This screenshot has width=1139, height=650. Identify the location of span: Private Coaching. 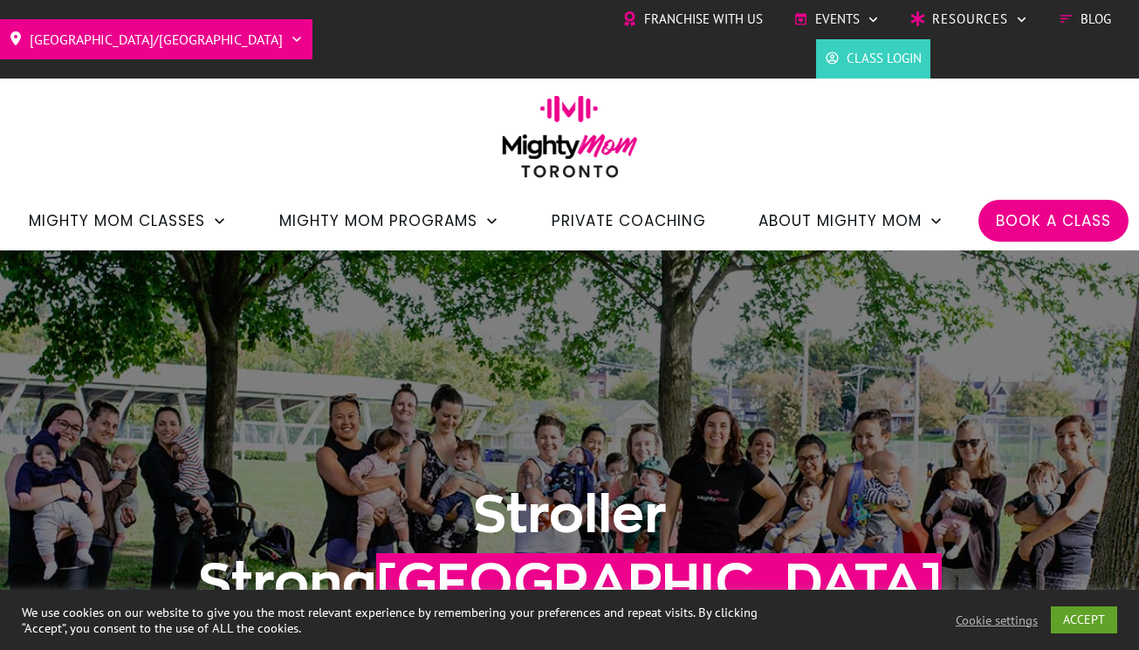
(628, 221).